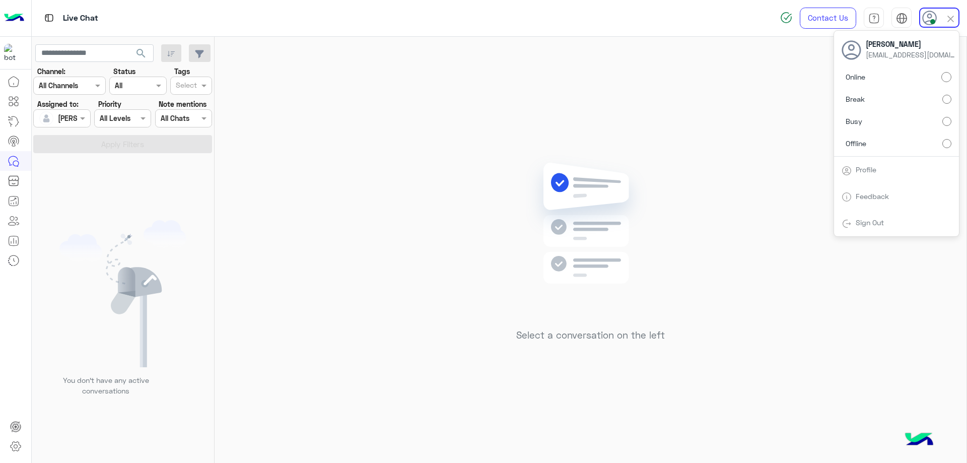 Image resolution: width=967 pixels, height=463 pixels. What do you see at coordinates (58, 104) in the screenshot?
I see `label: Assigned to:` at bounding box center [58, 104].